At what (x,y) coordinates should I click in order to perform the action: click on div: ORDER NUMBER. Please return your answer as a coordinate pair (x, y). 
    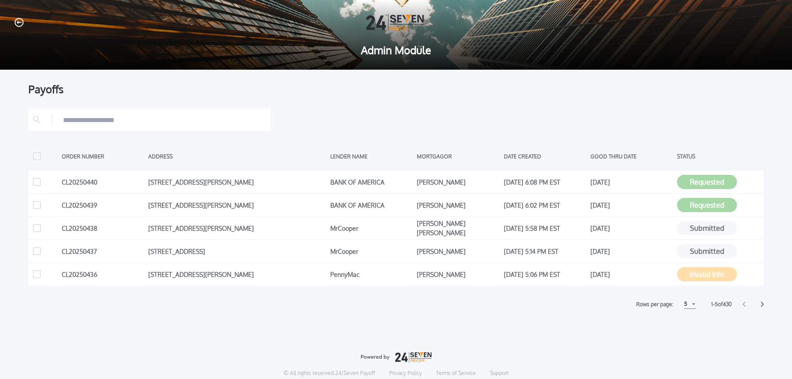
    Looking at the image, I should click on (103, 156).